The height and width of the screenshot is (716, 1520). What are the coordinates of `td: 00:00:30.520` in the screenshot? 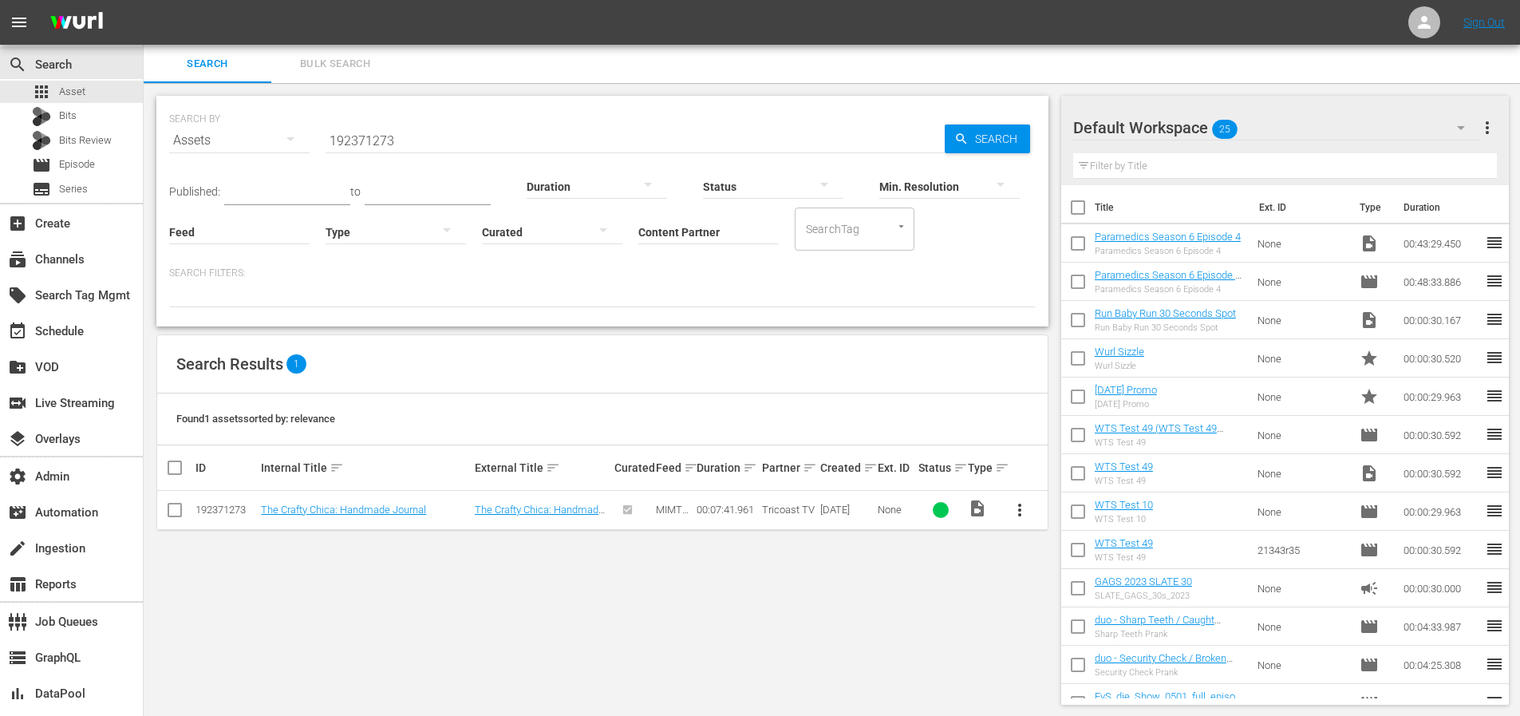 It's located at (1441, 358).